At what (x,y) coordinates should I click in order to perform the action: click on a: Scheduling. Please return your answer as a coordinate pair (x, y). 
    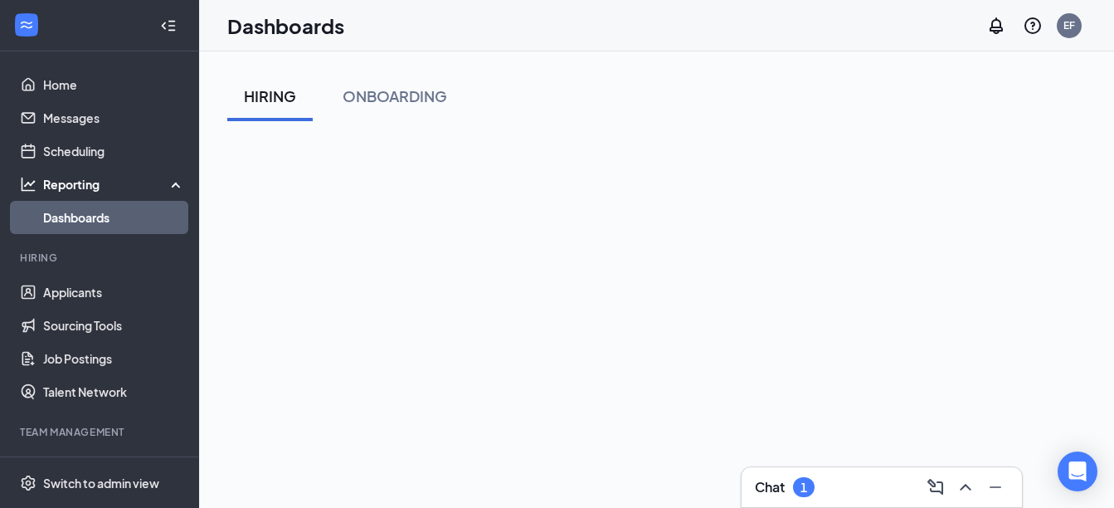
    Looking at the image, I should click on (114, 151).